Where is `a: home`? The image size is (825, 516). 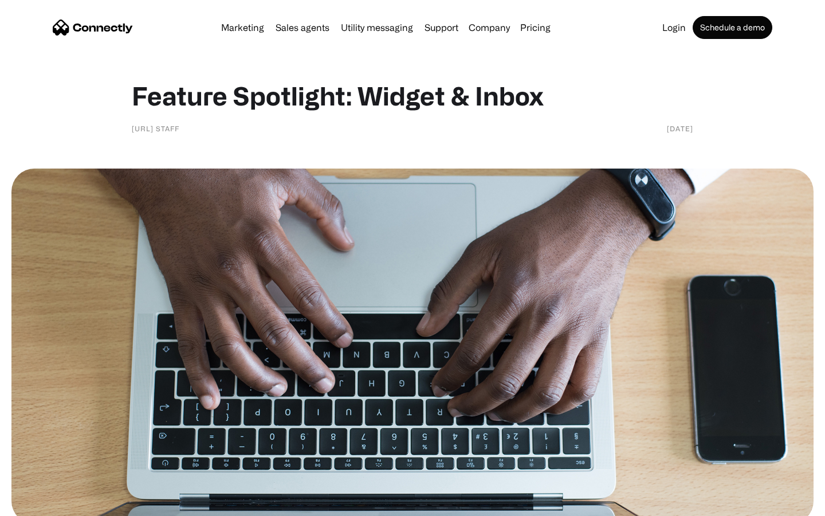 a: home is located at coordinates (93, 27).